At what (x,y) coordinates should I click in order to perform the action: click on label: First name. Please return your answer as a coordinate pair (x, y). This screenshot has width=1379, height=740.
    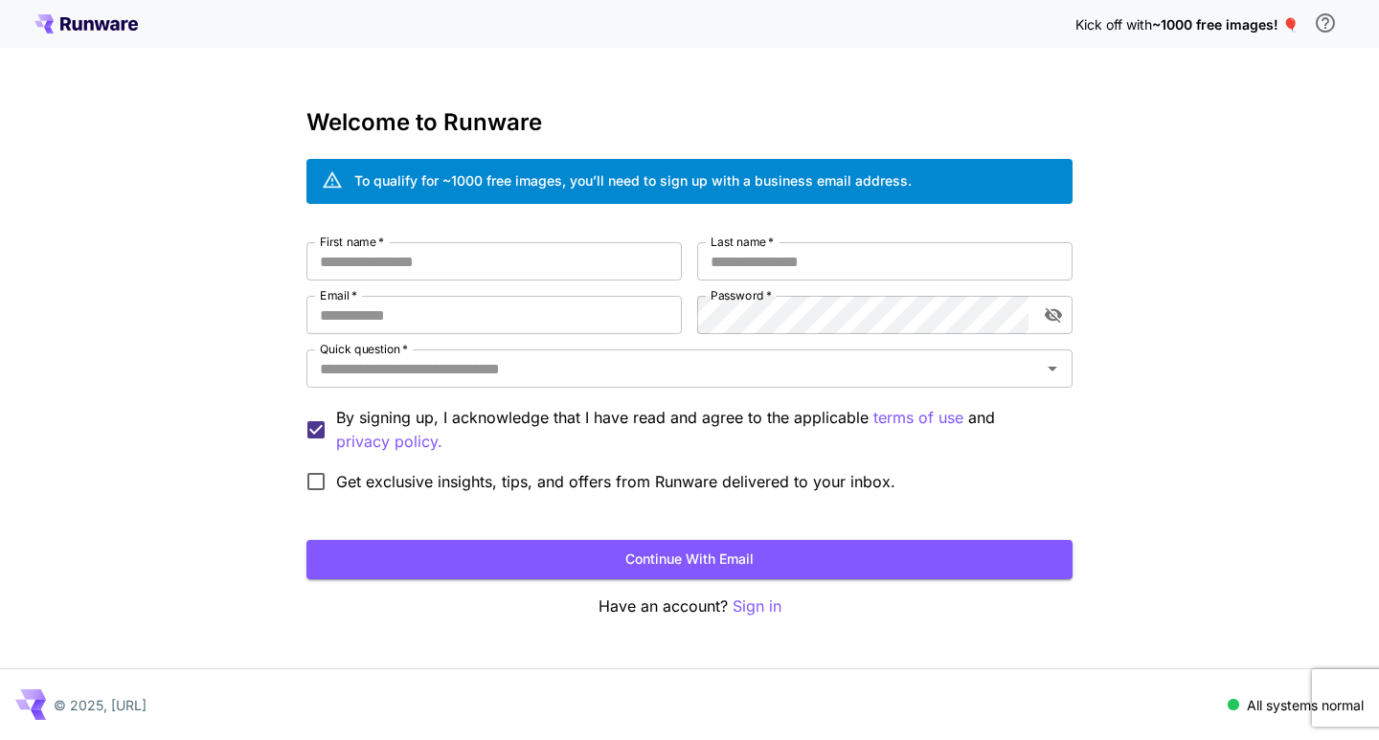
    Looking at the image, I should click on (352, 241).